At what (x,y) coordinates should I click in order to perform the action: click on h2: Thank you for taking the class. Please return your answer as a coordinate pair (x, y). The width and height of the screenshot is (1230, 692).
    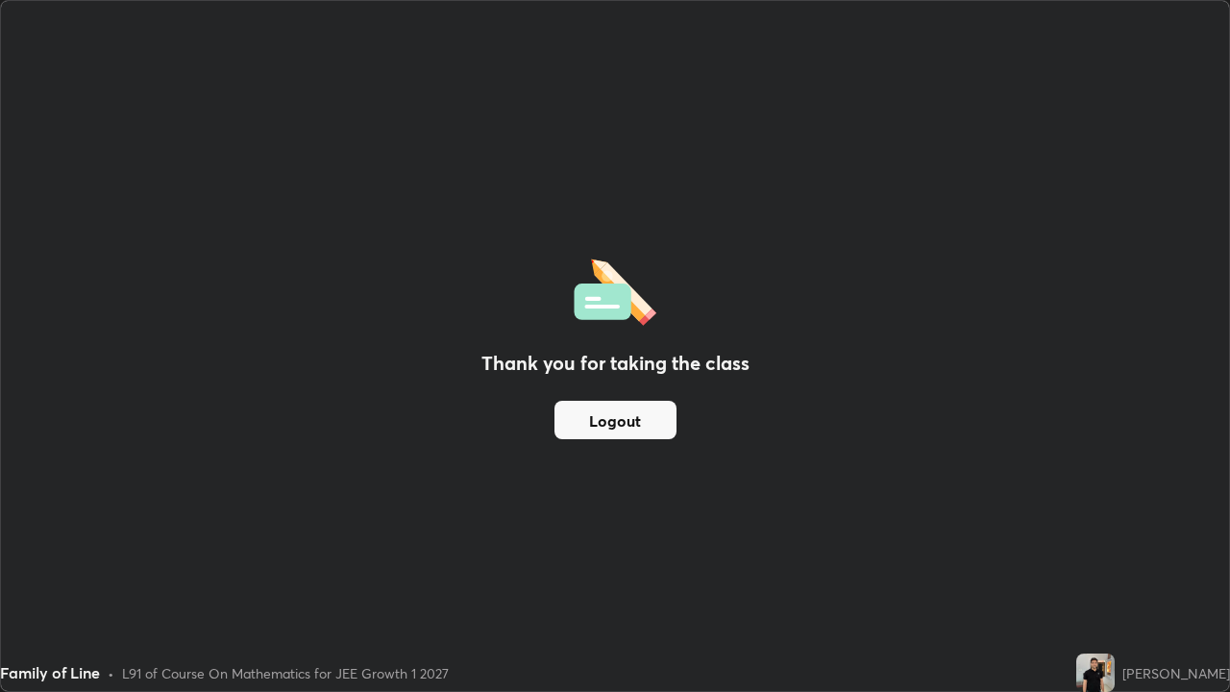
    Looking at the image, I should click on (615, 363).